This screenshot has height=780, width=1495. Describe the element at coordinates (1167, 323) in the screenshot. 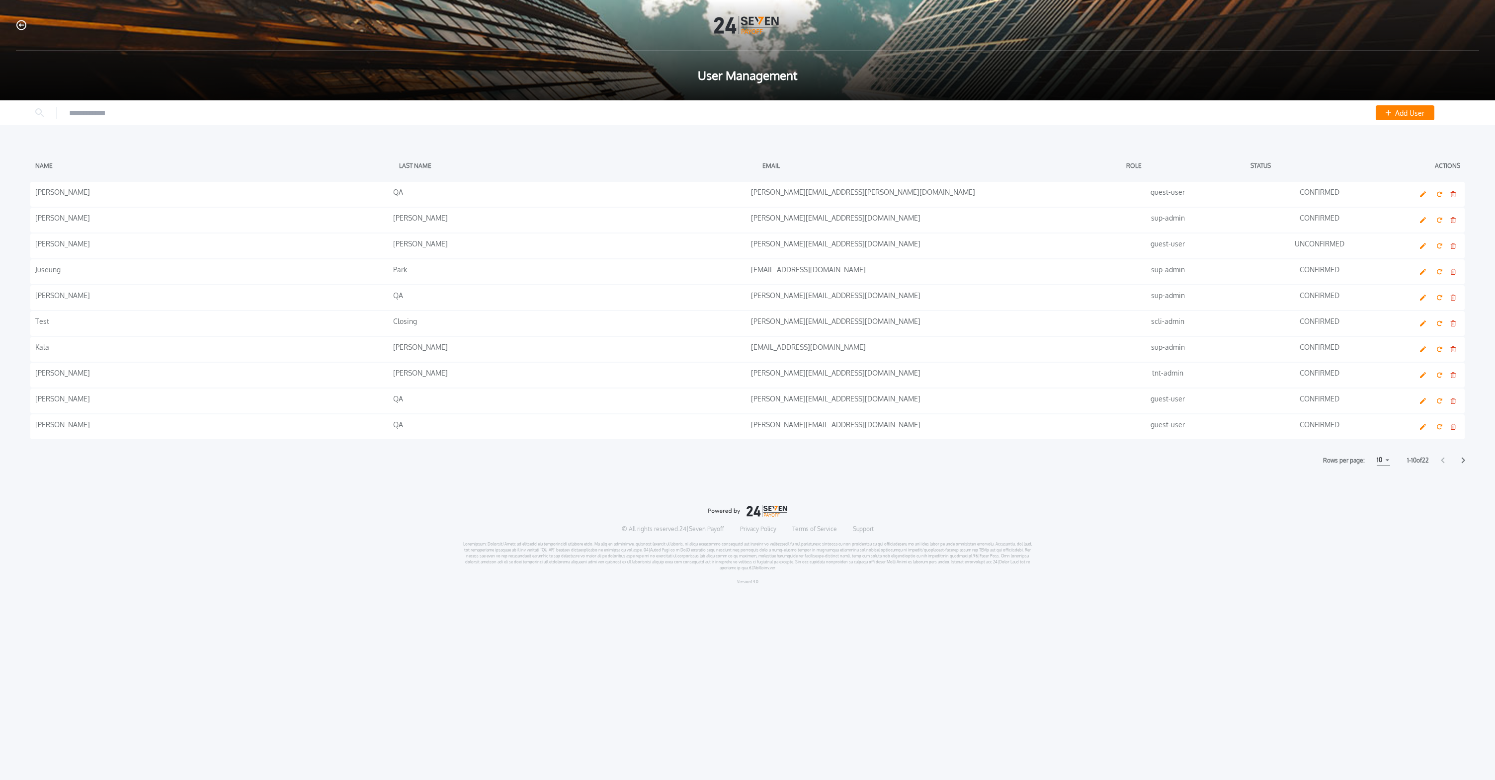

I see `div: scli-admin` at that location.